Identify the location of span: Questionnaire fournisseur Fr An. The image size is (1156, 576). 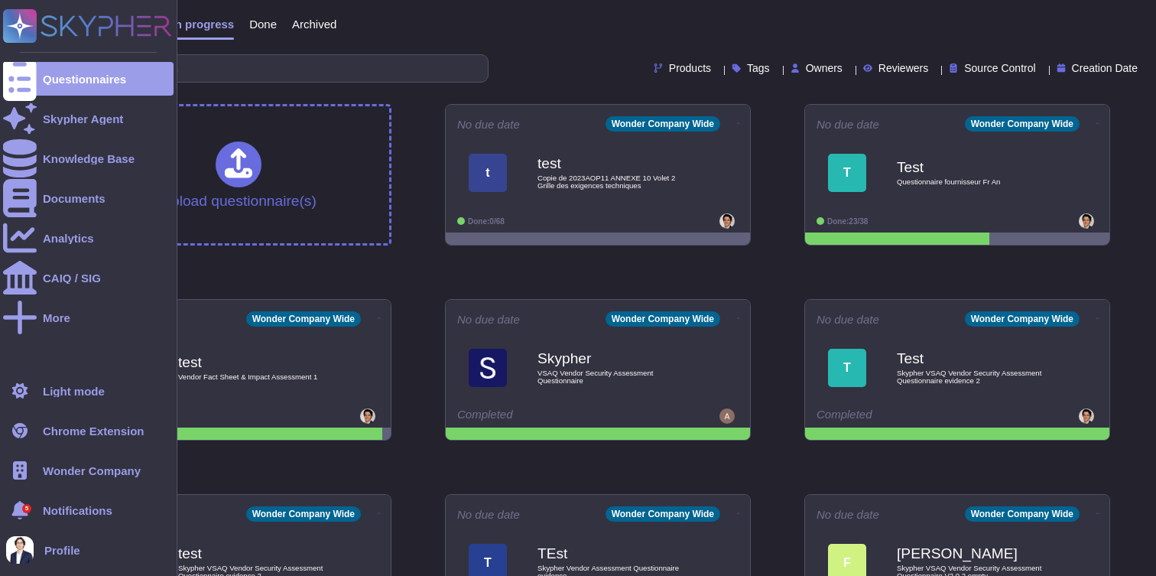
(973, 182).